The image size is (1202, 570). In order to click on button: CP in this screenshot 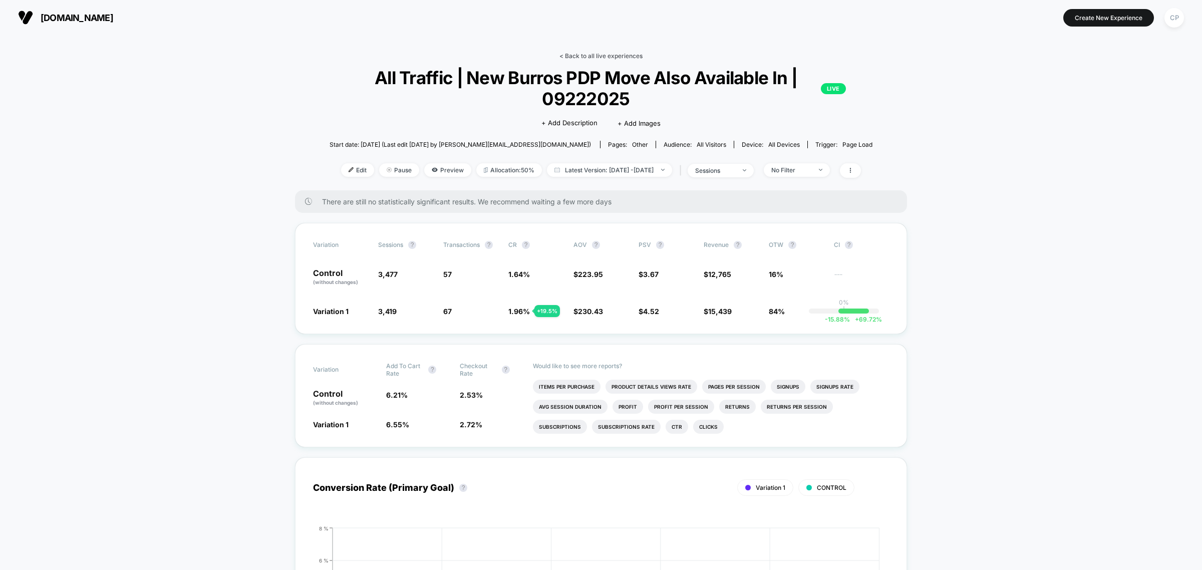, I will do `click(1174, 18)`.